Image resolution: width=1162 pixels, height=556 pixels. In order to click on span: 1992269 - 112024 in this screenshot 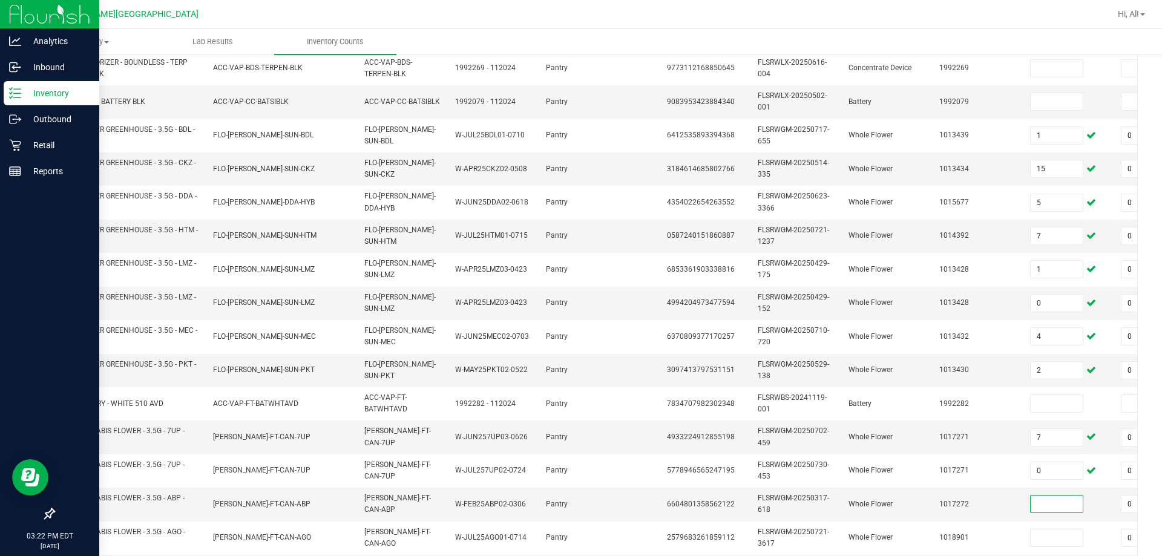, I will do `click(485, 68)`.